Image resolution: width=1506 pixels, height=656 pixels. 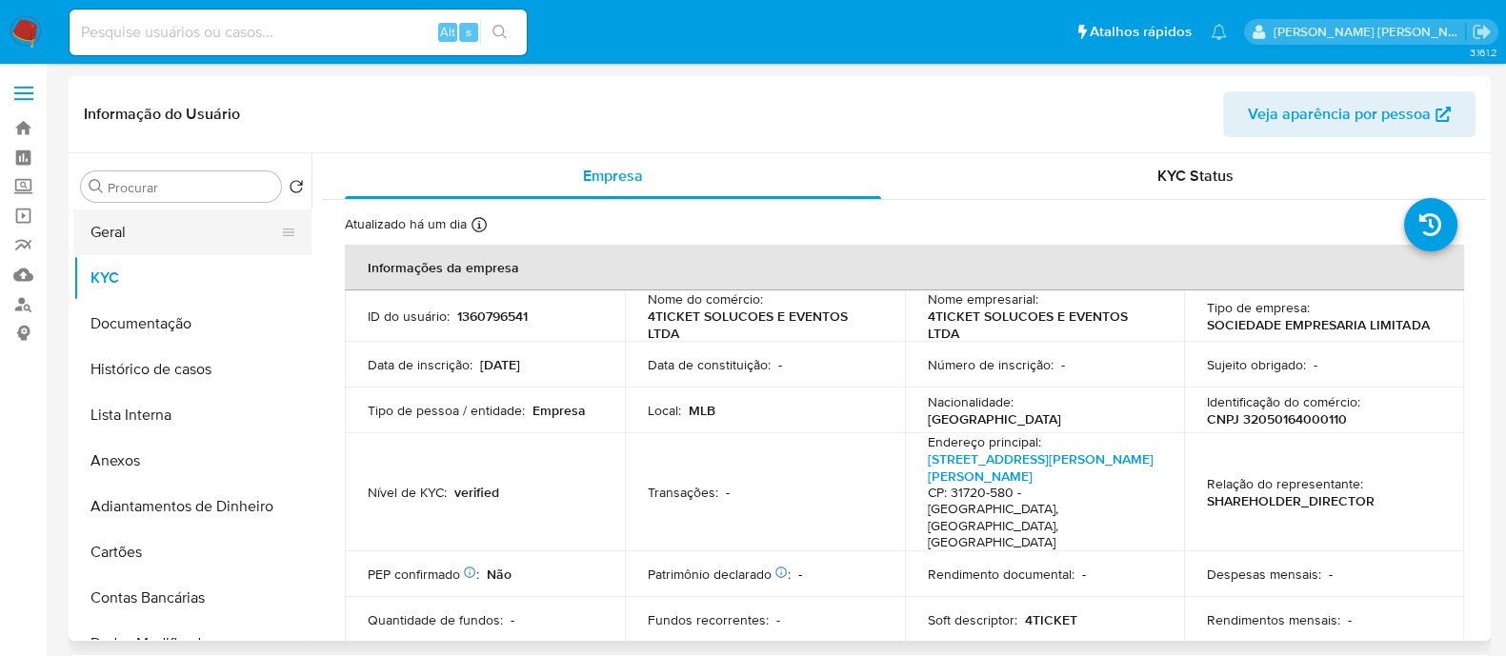 I want to click on p: Não, so click(x=499, y=574).